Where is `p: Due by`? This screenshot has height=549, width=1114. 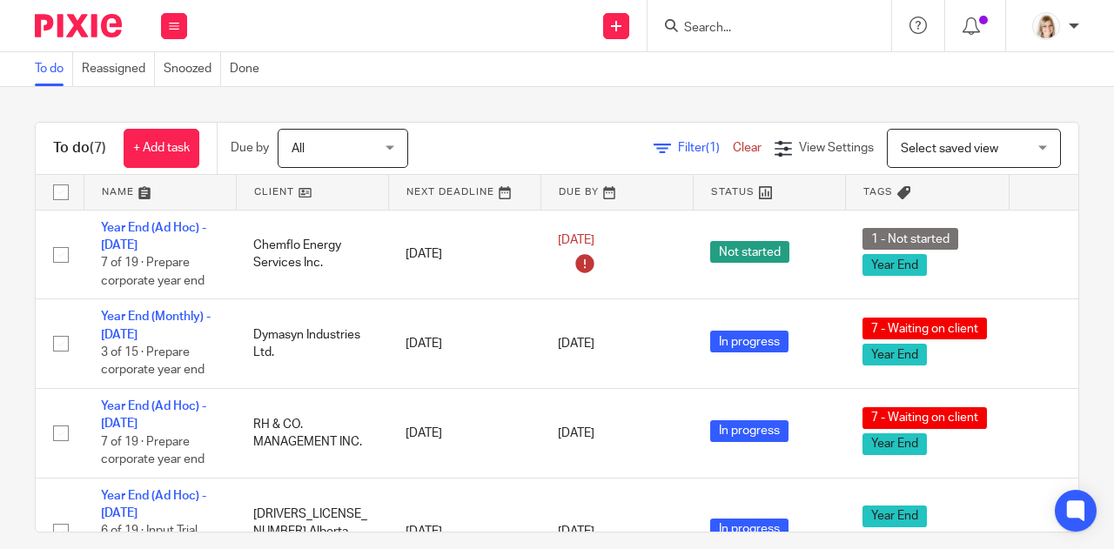 p: Due by is located at coordinates (250, 148).